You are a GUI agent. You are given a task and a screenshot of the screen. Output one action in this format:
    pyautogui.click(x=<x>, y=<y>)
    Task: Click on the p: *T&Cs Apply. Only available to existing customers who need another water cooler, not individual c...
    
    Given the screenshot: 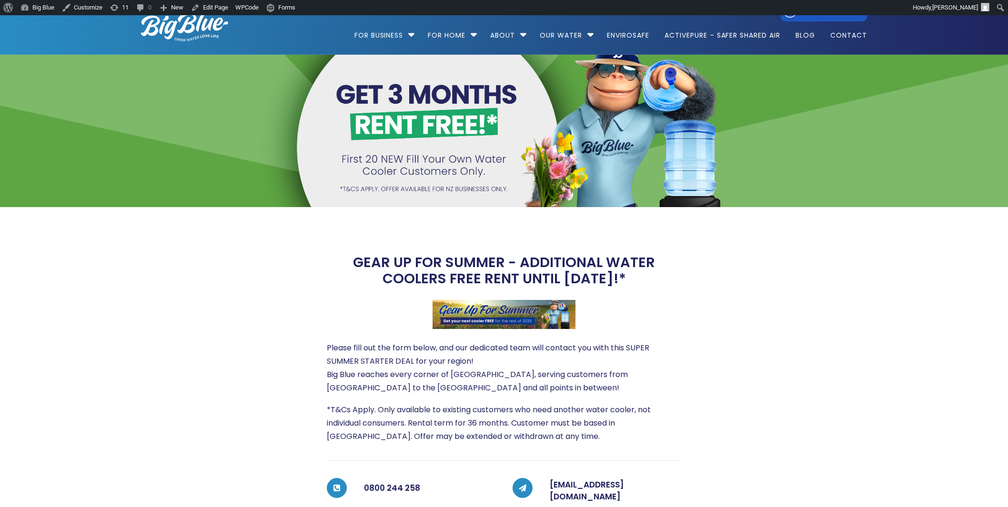 What is the action you would take?
    pyautogui.click(x=504, y=423)
    